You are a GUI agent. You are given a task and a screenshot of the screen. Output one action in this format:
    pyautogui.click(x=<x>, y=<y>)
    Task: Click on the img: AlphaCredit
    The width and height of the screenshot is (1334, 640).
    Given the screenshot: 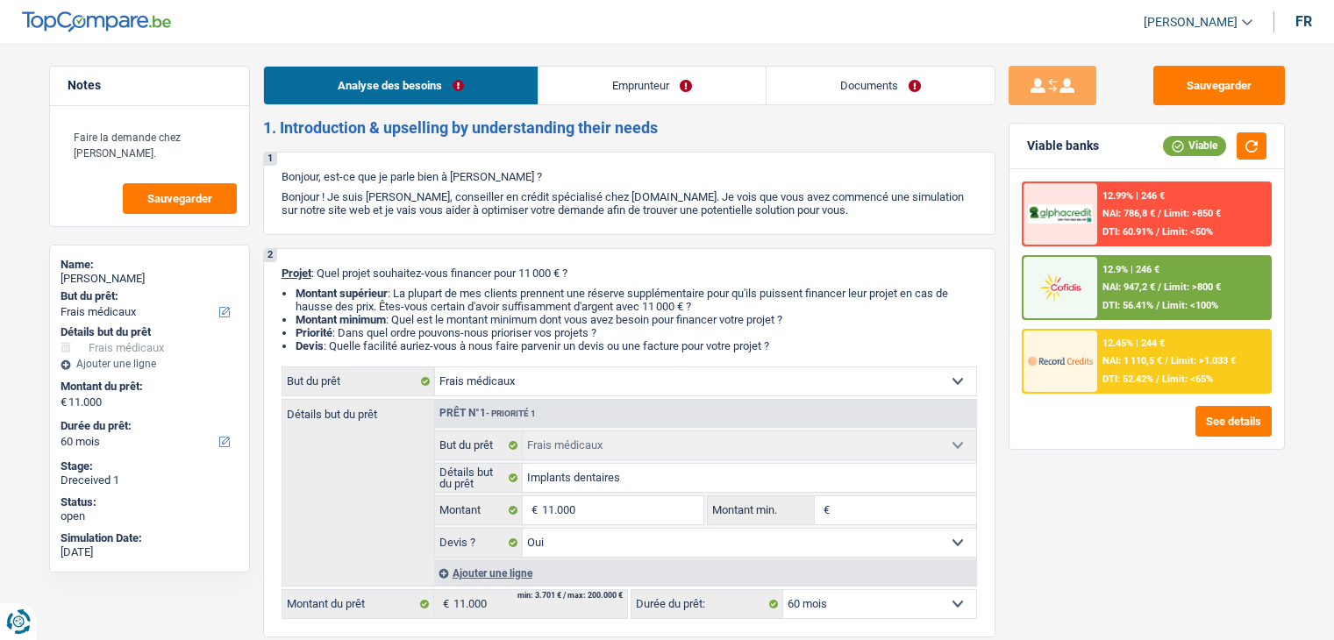 What is the action you would take?
    pyautogui.click(x=1061, y=214)
    